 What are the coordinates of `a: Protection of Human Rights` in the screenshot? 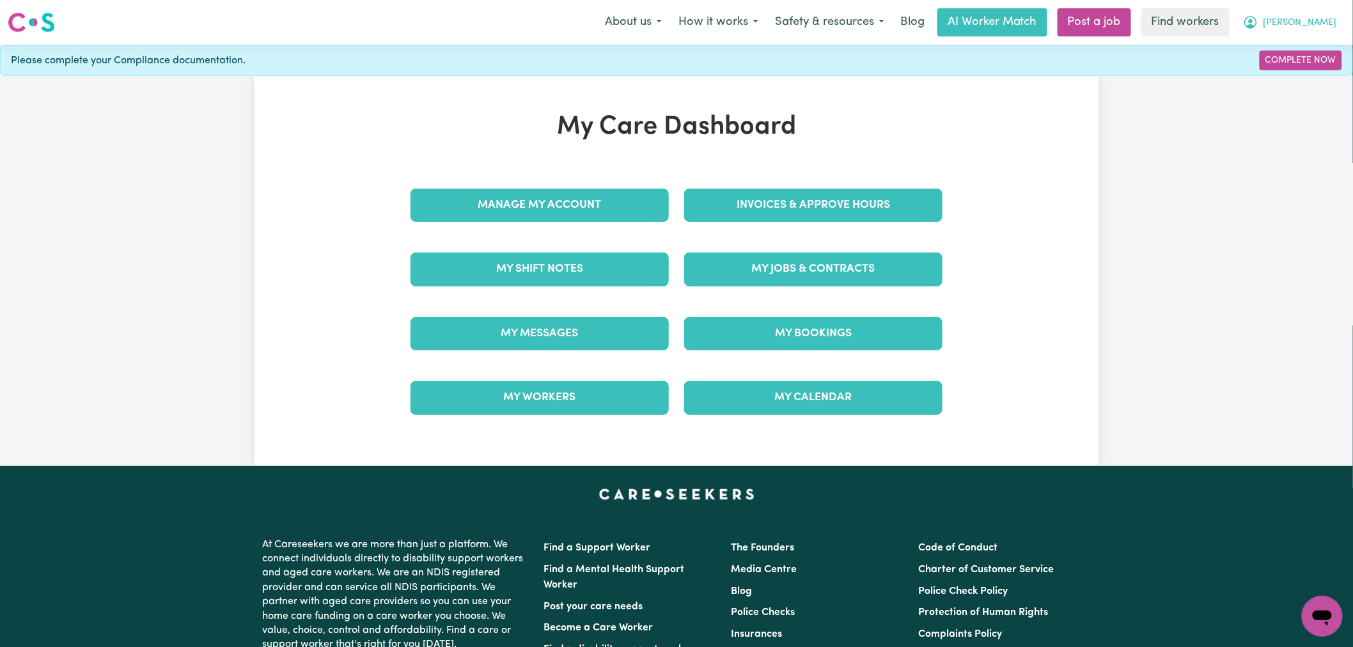 It's located at (983, 612).